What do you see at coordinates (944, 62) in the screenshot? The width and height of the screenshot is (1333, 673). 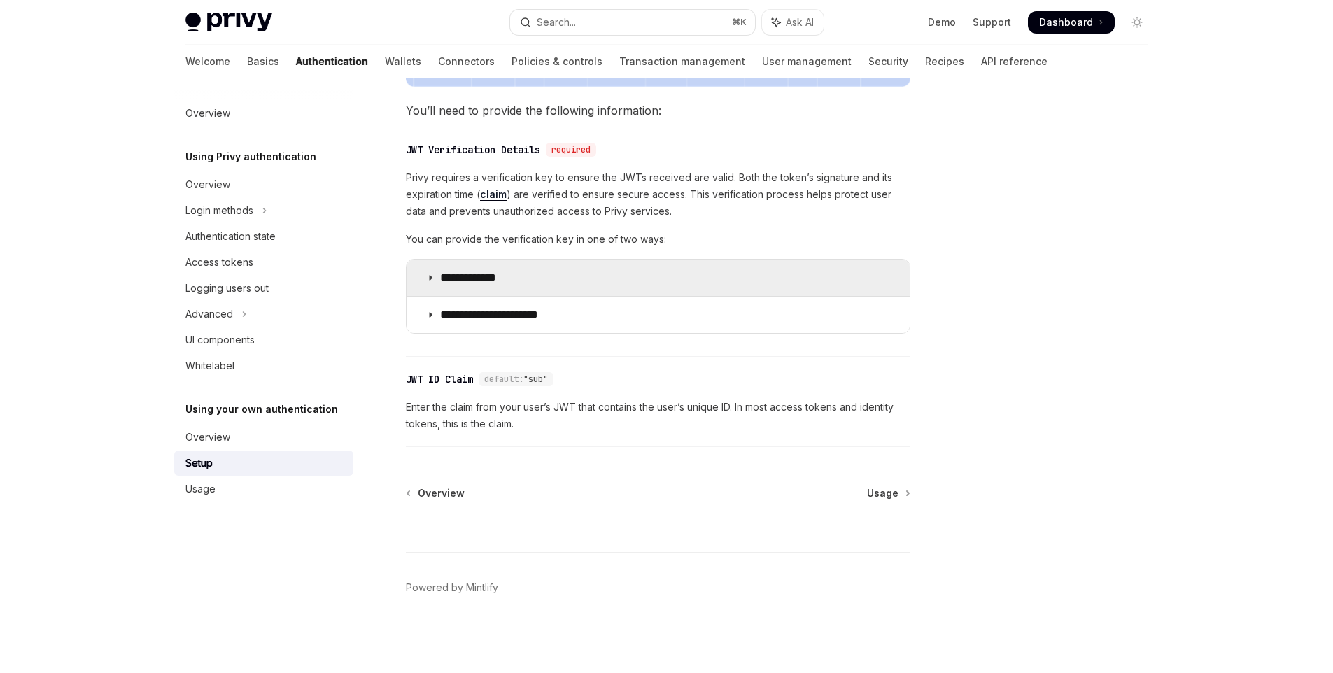 I see `a: Recipes` at bounding box center [944, 62].